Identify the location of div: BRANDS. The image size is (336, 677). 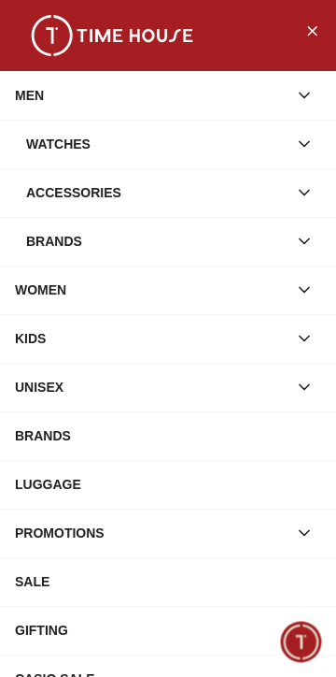
(168, 435).